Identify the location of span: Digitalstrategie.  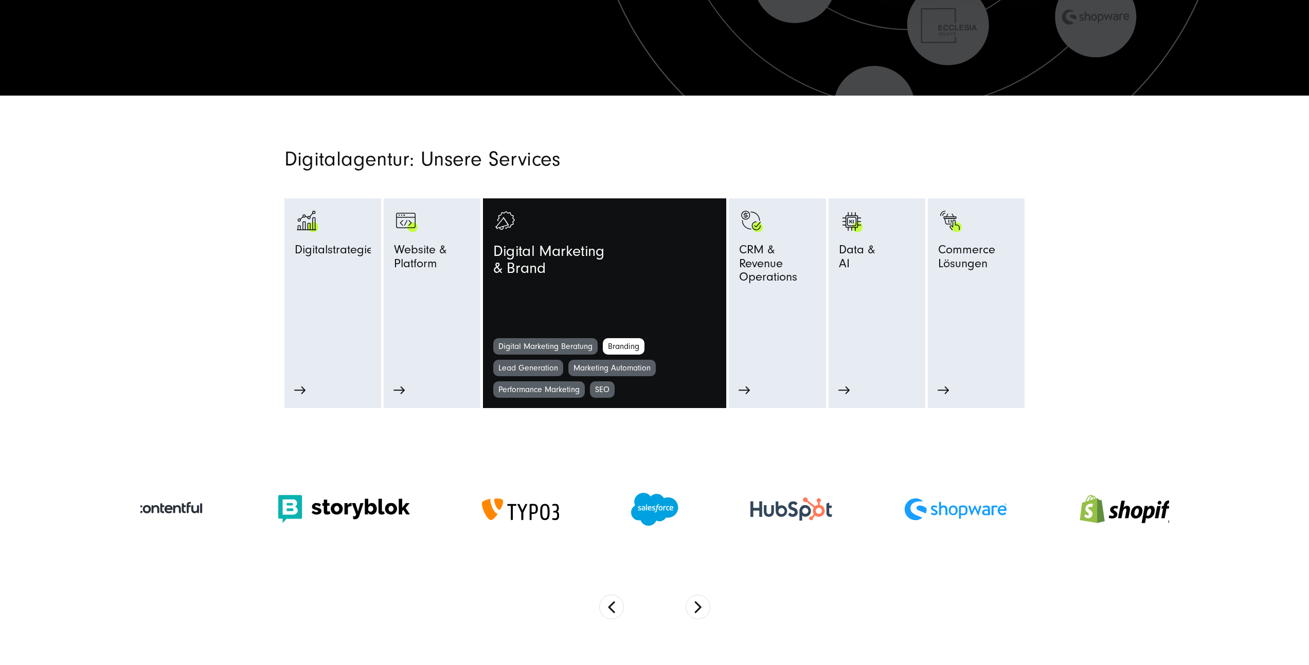
(334, 252).